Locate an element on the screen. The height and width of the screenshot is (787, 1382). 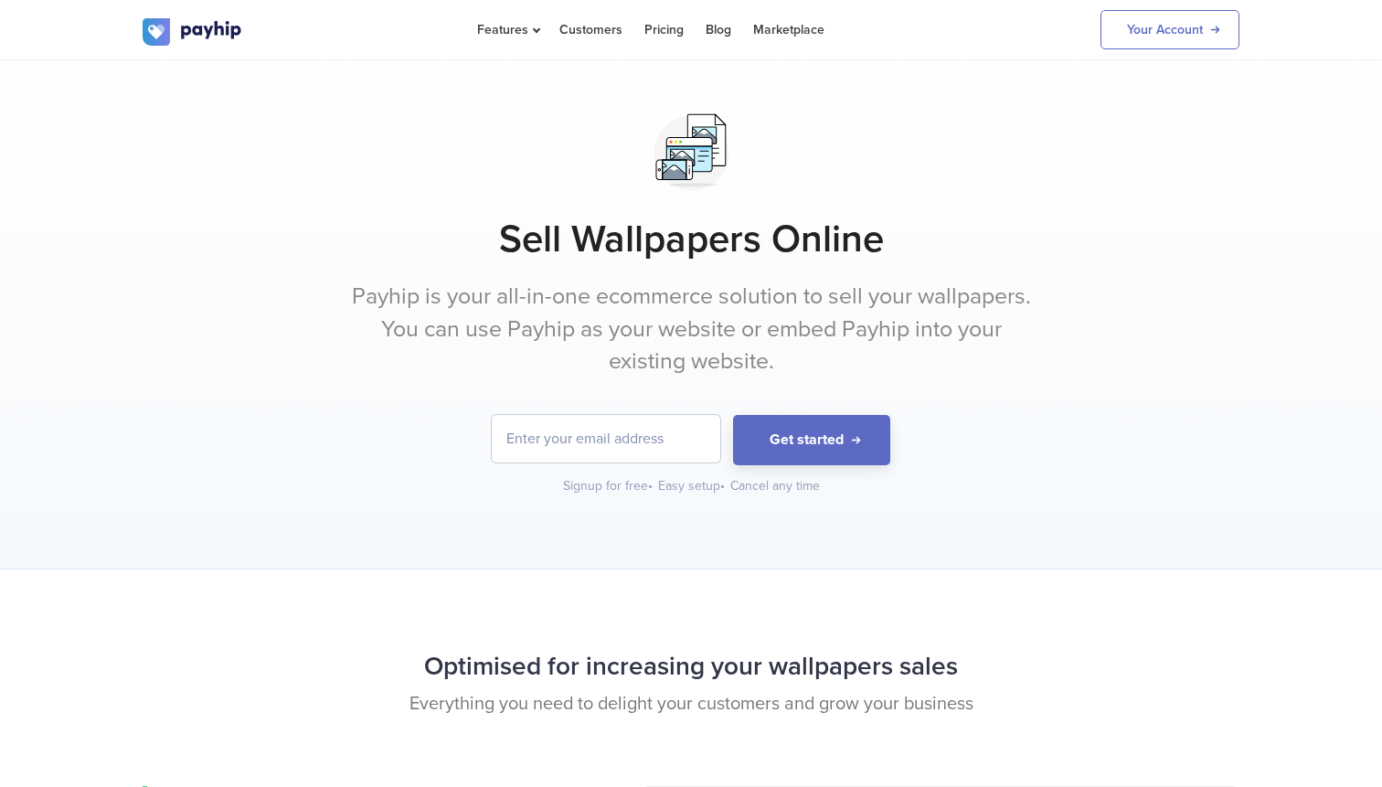
button: Get started is located at coordinates (811, 440).